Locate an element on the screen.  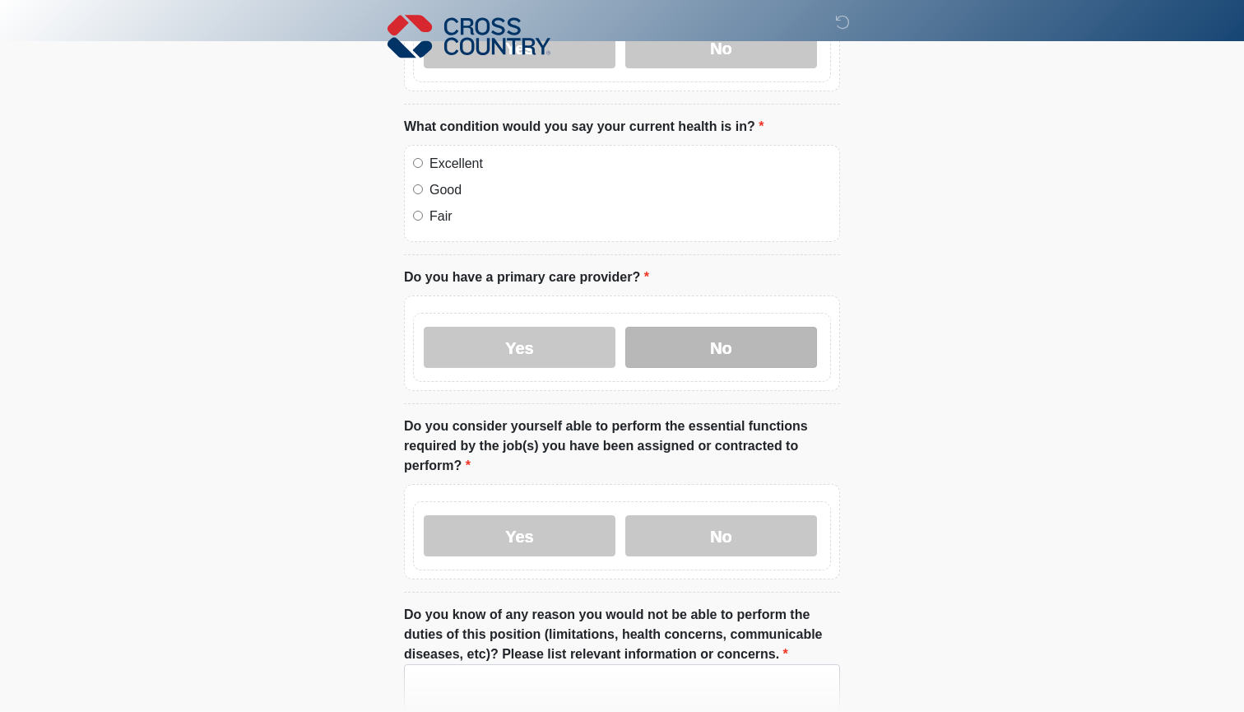
label: What condition would you say your current health is in? is located at coordinates (584, 127).